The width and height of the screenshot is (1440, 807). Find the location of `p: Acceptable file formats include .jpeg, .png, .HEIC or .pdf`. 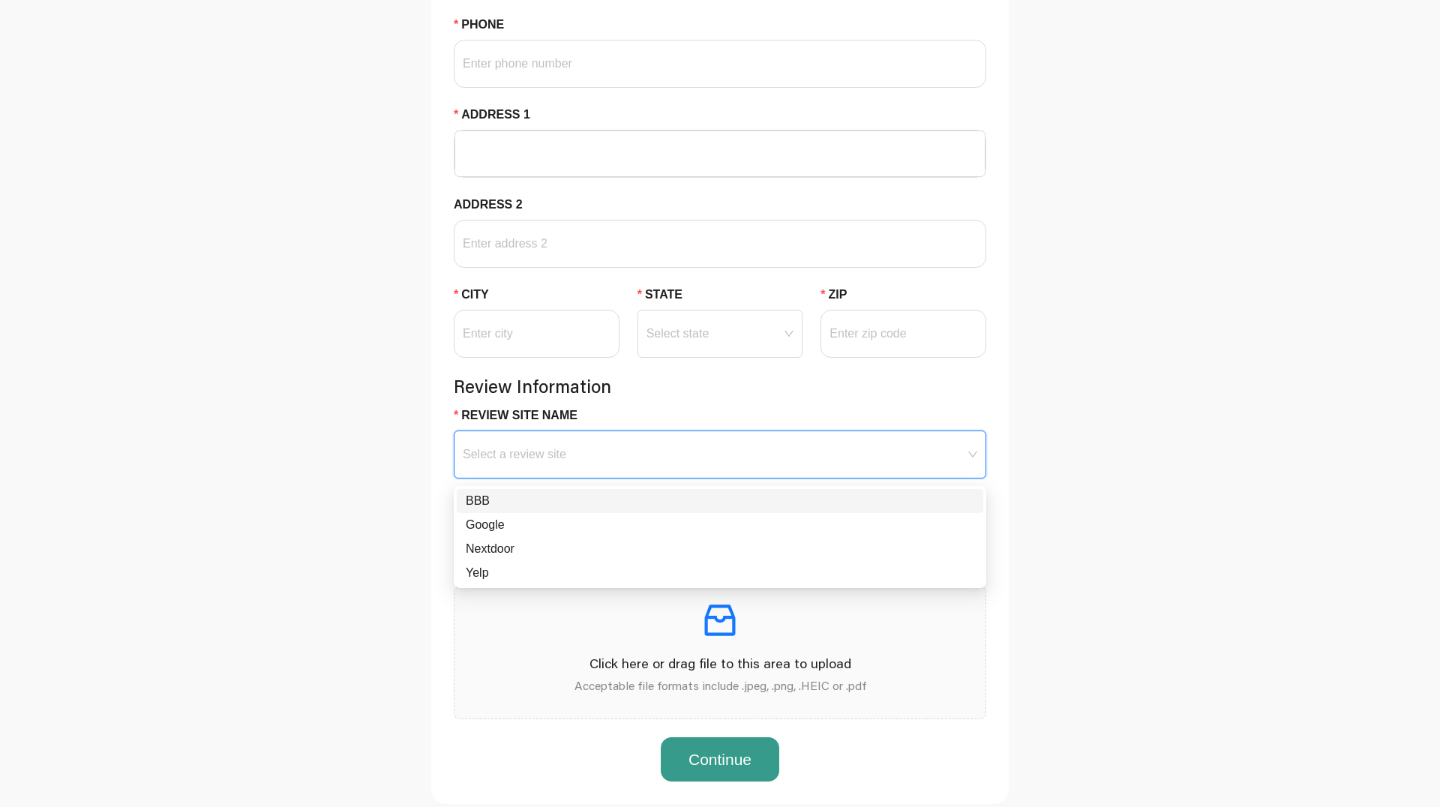

p: Acceptable file formats include .jpeg, .png, .HEIC or .pdf is located at coordinates (720, 685).